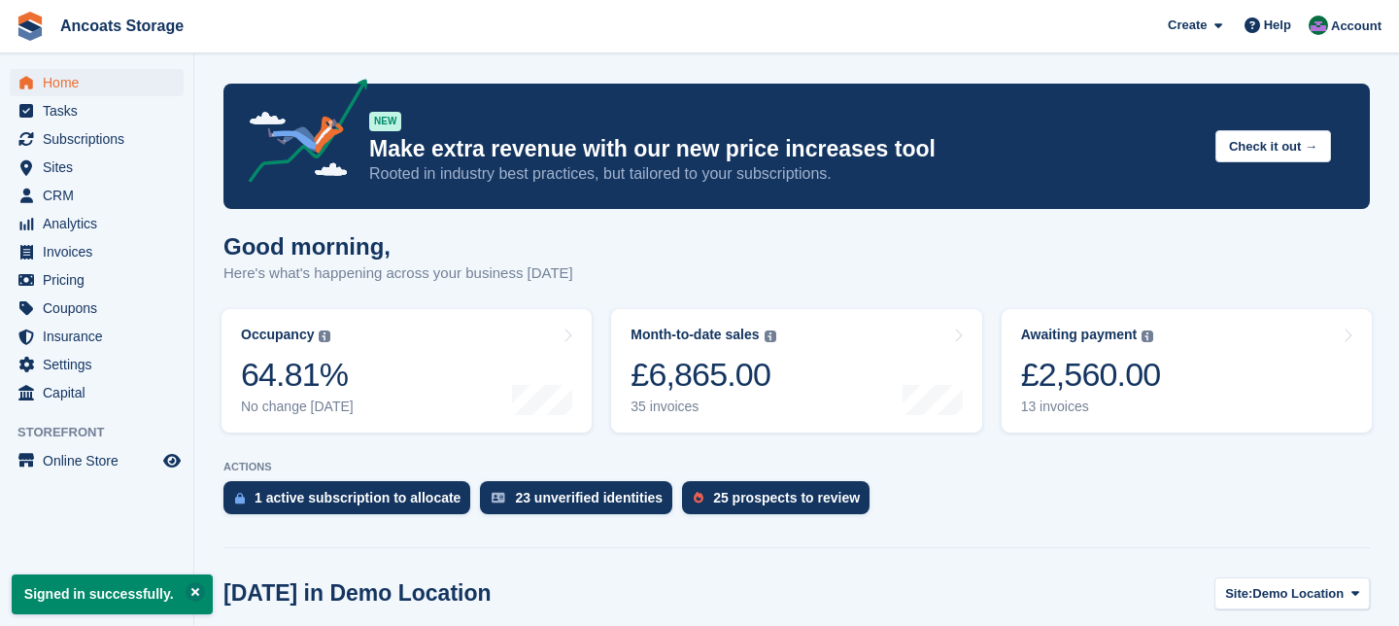 This screenshot has width=1399, height=626. Describe the element at coordinates (240, 497) in the screenshot. I see `img: active_subscription_to_allocate_icon-d502201f5373d7db506a760aba3b589e785aa758c864c3986d89f69b8ff3...` at that location.